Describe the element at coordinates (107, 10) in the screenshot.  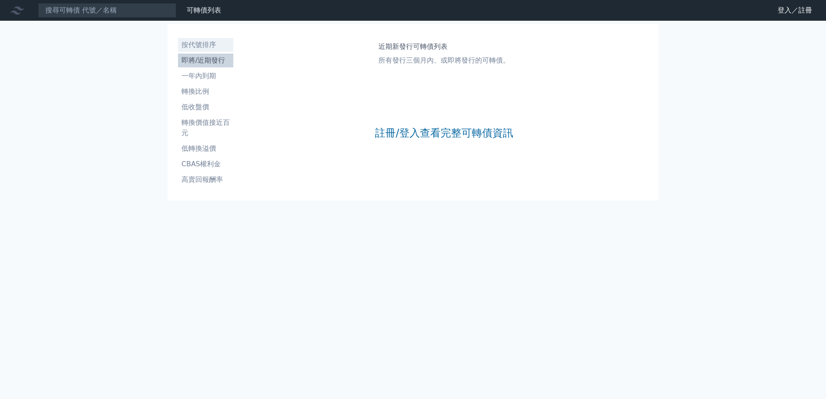
I see `input: 搜尋可轉債 代號／名稱` at that location.